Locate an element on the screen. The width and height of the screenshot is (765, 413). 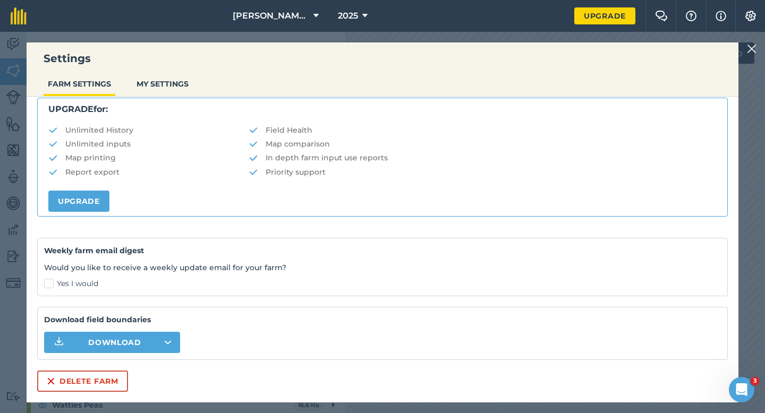
li: Unlimited History is located at coordinates (148, 130).